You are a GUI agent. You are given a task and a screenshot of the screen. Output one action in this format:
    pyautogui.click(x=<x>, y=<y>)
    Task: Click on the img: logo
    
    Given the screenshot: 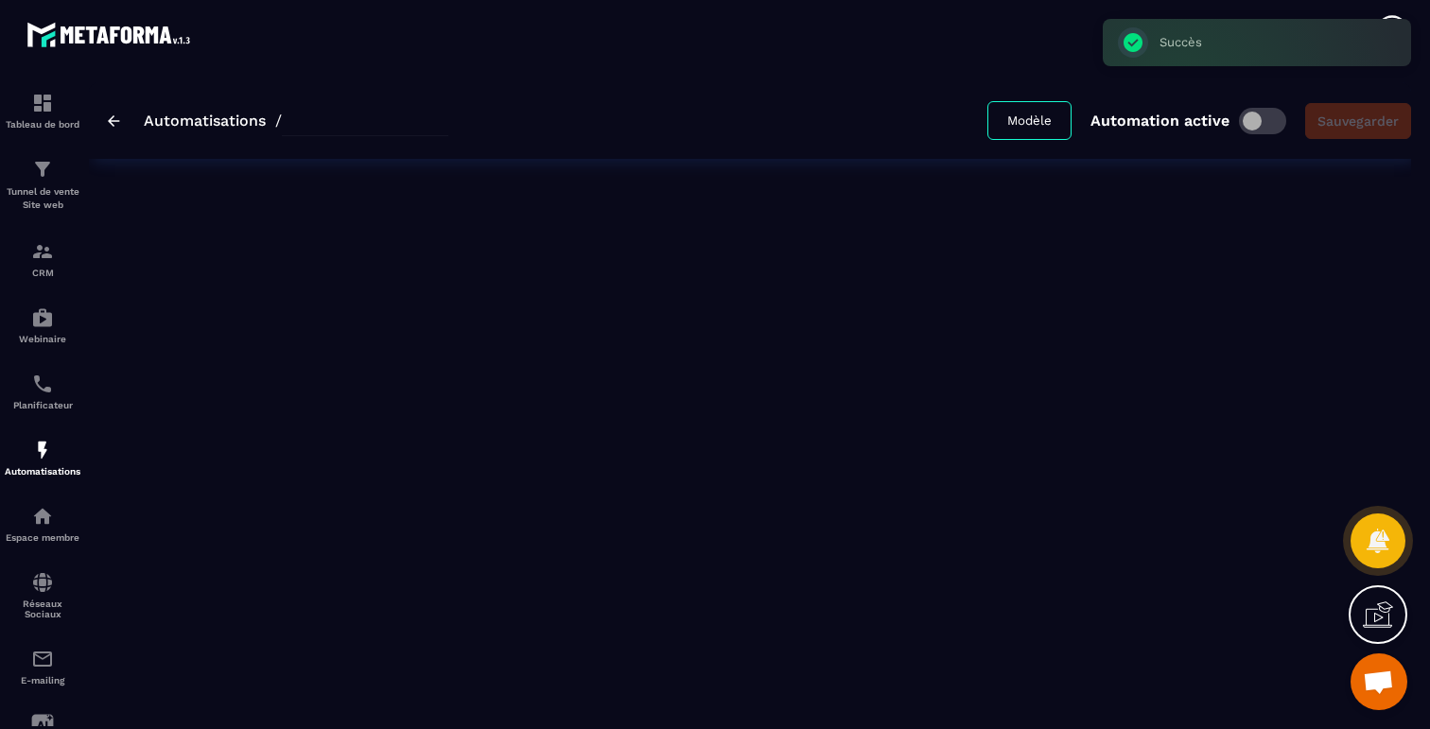 What is the action you would take?
    pyautogui.click(x=112, y=34)
    